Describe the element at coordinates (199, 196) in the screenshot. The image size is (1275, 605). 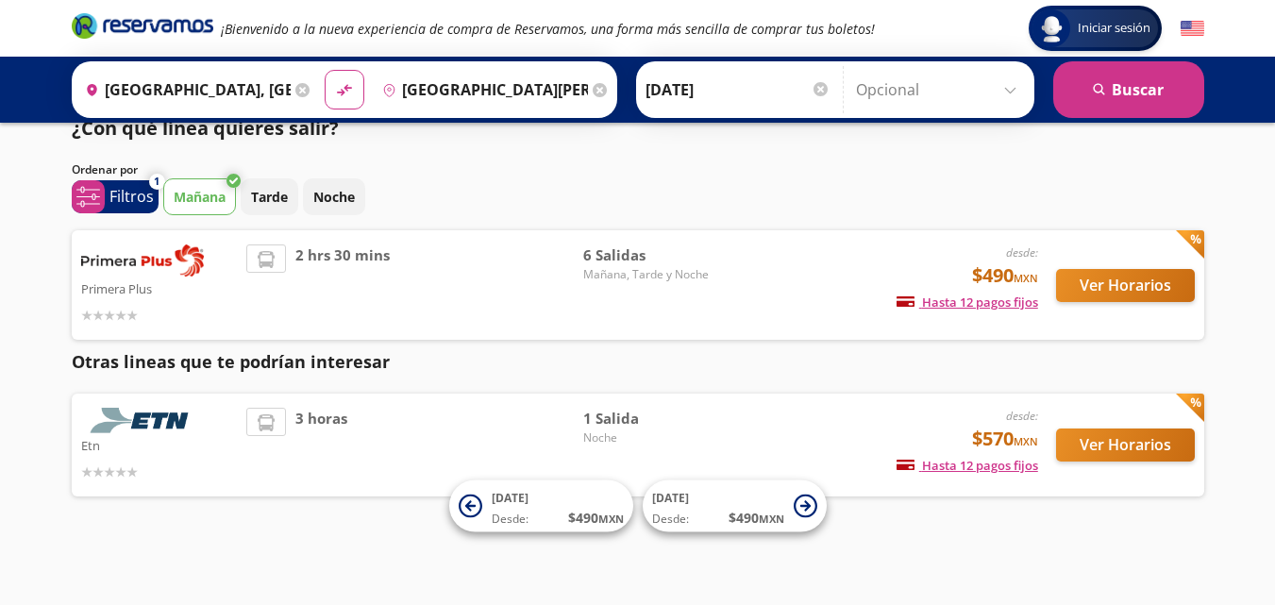
I see `button: Mañana` at that location.